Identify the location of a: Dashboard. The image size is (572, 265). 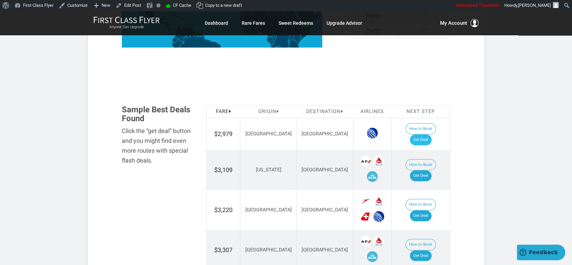
(216, 23).